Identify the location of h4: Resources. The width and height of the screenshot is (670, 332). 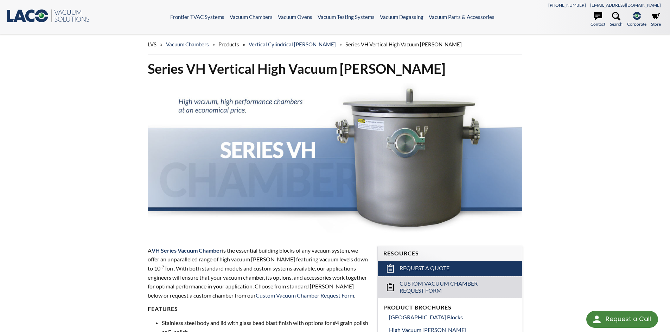
(450, 254).